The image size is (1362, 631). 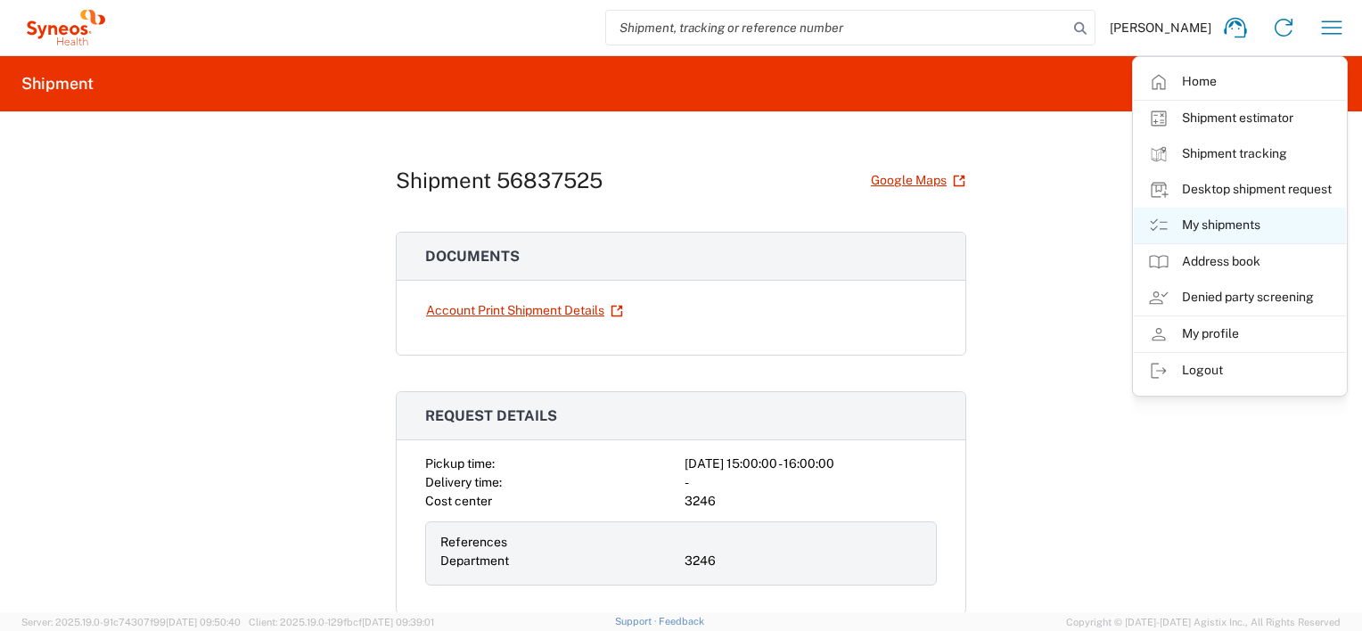 I want to click on span: Cost center, so click(x=458, y=501).